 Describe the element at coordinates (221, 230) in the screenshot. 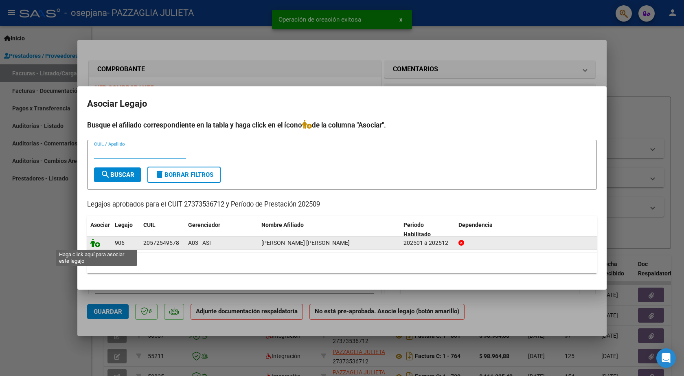

I see `datatable-header-cell: Gerenciador` at that location.